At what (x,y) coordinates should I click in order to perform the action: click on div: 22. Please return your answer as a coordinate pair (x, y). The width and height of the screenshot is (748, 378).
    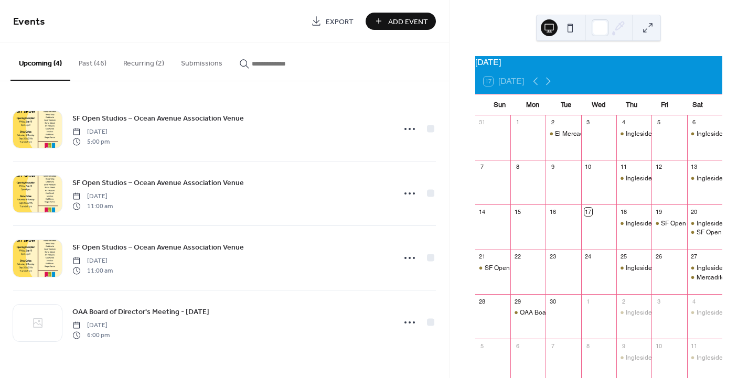
    Looking at the image, I should click on (517, 256).